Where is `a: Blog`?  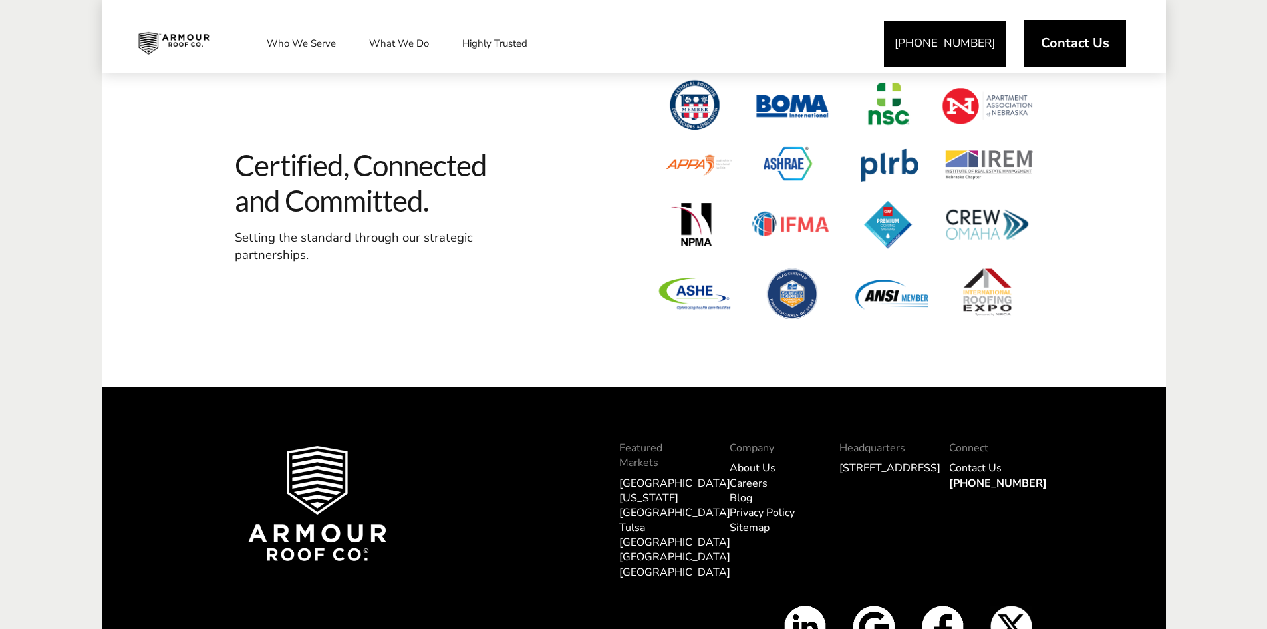
a: Blog is located at coordinates (741, 498).